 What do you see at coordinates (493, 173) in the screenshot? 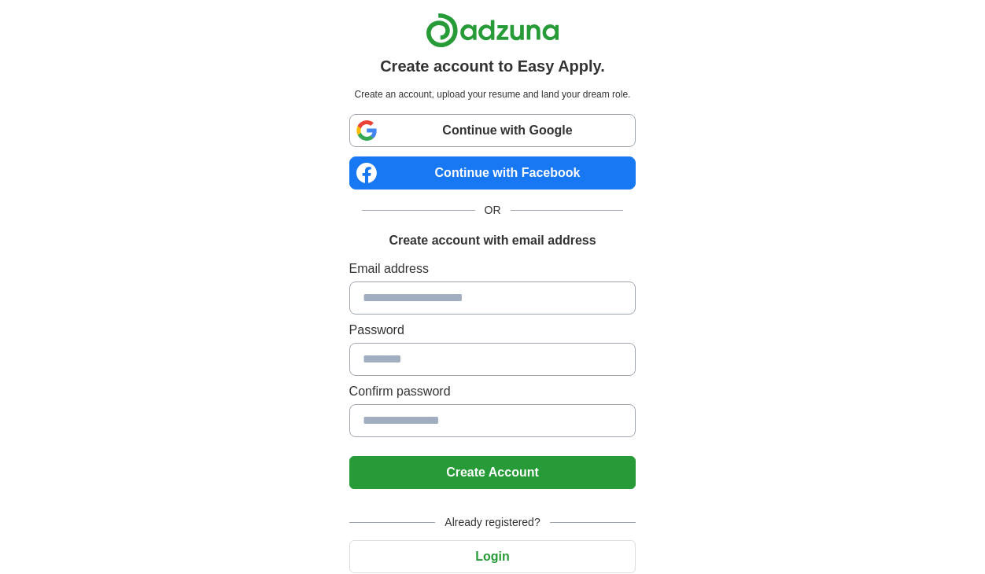
I see `a: Continue with Facebook` at bounding box center [493, 173].